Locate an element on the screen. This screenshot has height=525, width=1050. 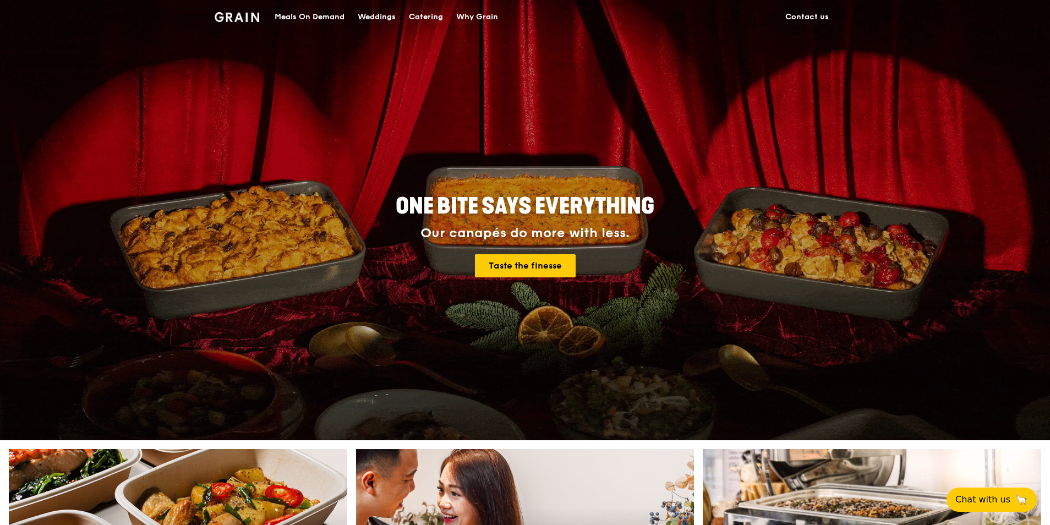
span: Chat with us is located at coordinates (983, 500).